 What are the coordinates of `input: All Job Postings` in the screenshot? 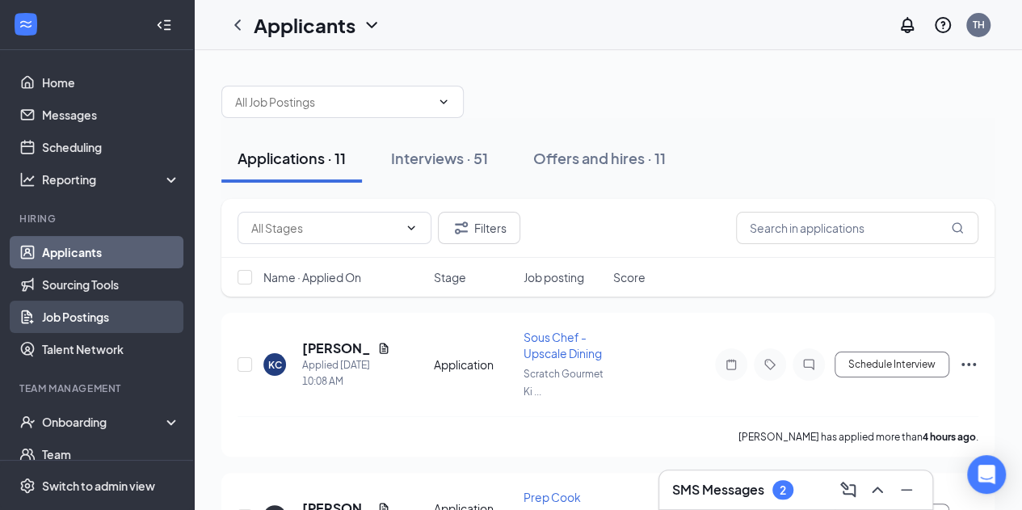 It's located at (333, 102).